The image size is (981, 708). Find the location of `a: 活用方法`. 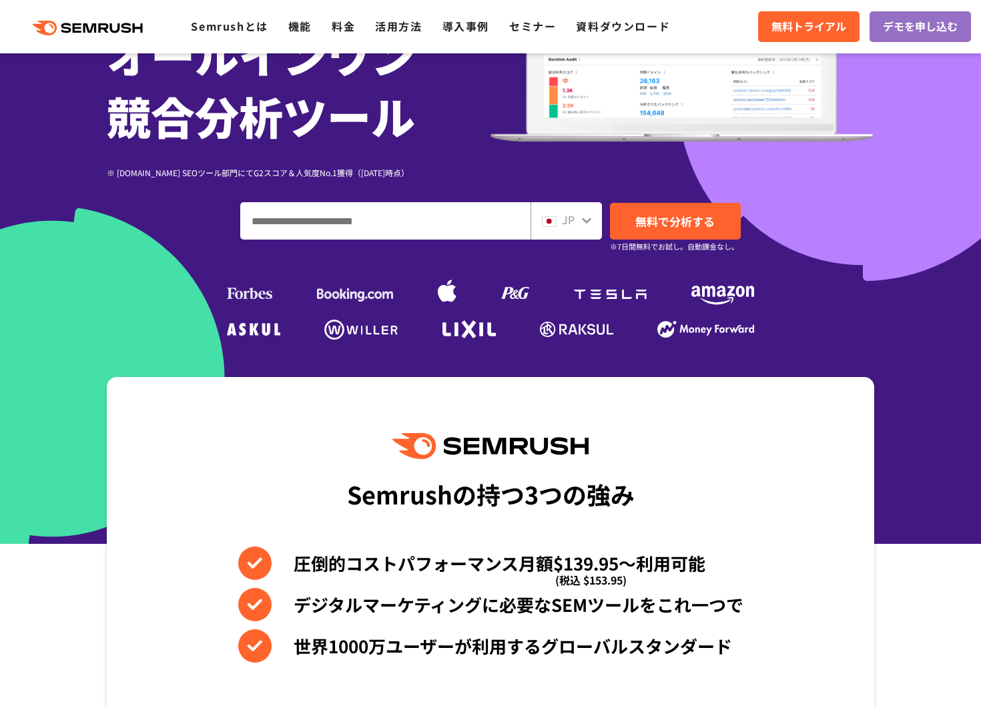

a: 活用方法 is located at coordinates (398, 26).